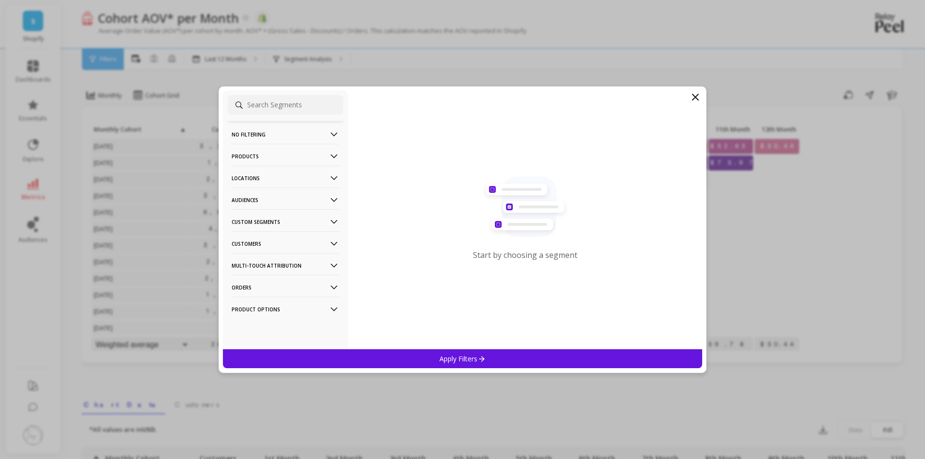 The height and width of the screenshot is (459, 925). What do you see at coordinates (286, 156) in the screenshot?
I see `p: Products` at bounding box center [286, 156].